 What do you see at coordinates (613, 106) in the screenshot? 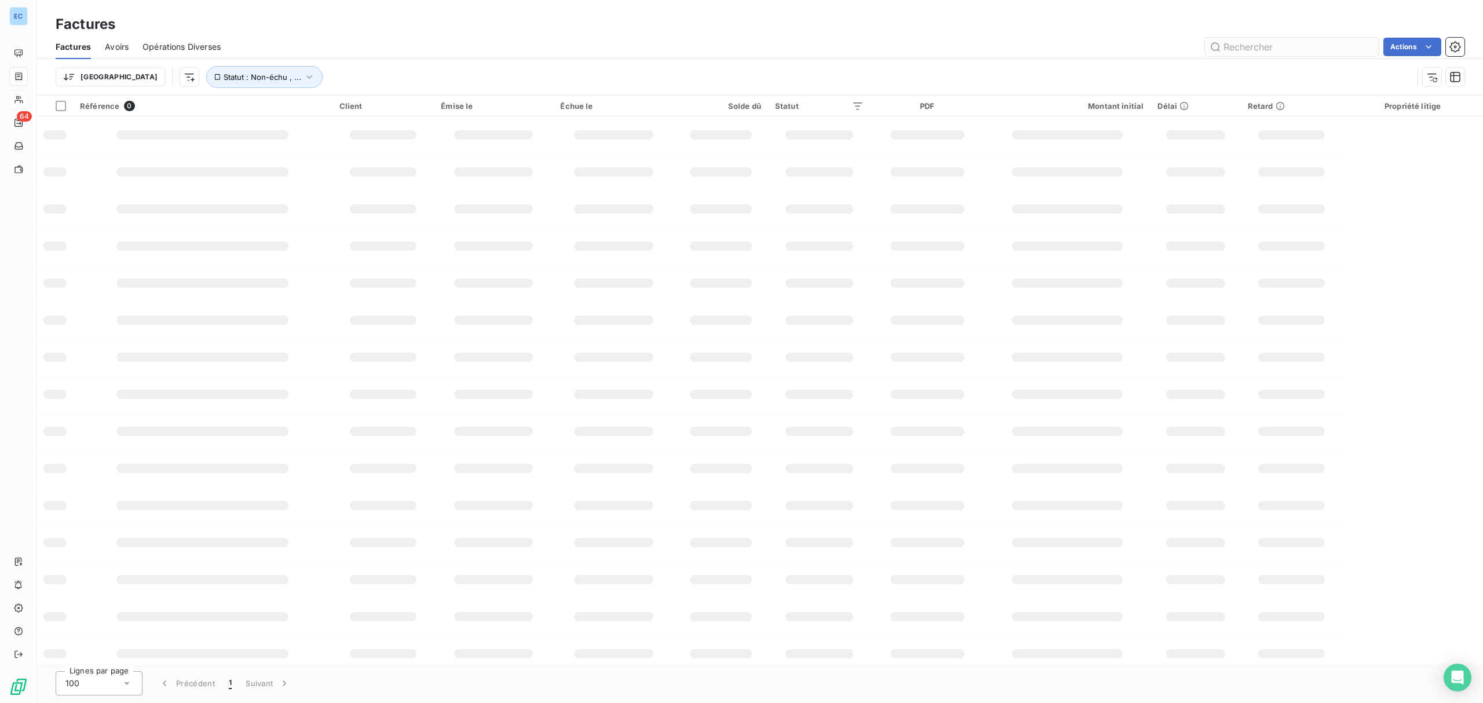
I see `div: Échue le` at bounding box center [613, 106].